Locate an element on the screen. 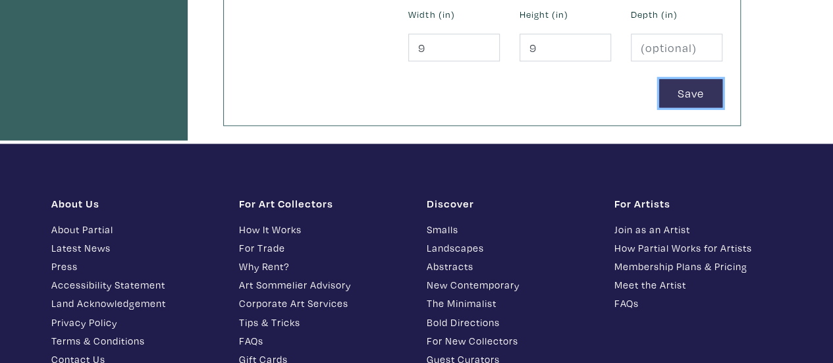 The width and height of the screenshot is (833, 363). a: Tips & Tricks is located at coordinates (323, 322).